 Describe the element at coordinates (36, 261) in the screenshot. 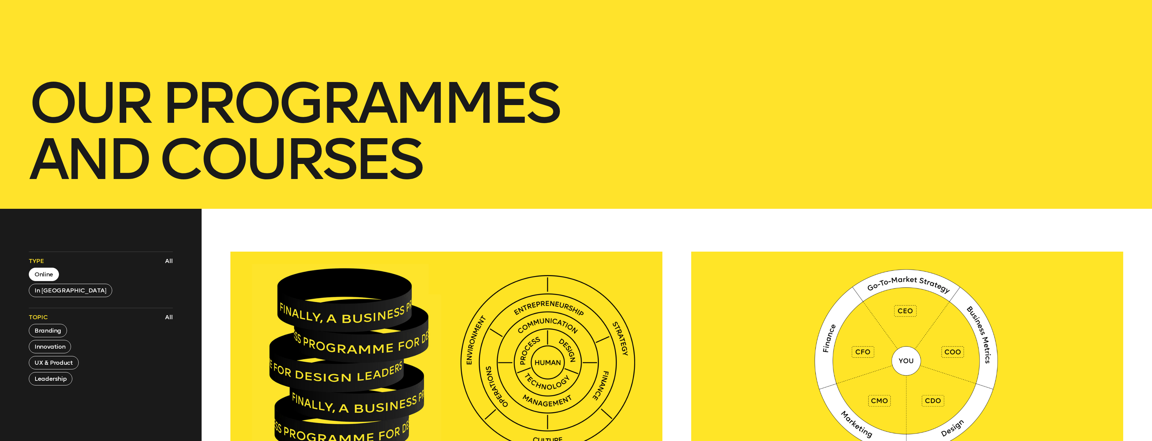

I see `span: Type` at that location.